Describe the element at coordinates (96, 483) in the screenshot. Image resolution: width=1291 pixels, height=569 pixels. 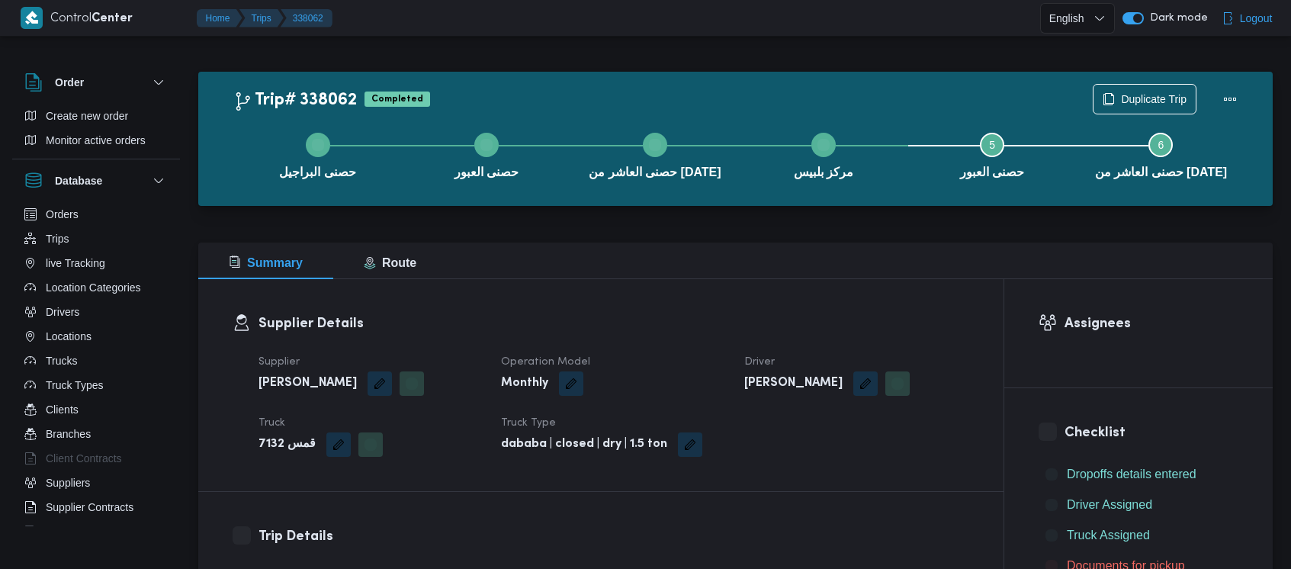
I see `button: Suppliers` at that location.